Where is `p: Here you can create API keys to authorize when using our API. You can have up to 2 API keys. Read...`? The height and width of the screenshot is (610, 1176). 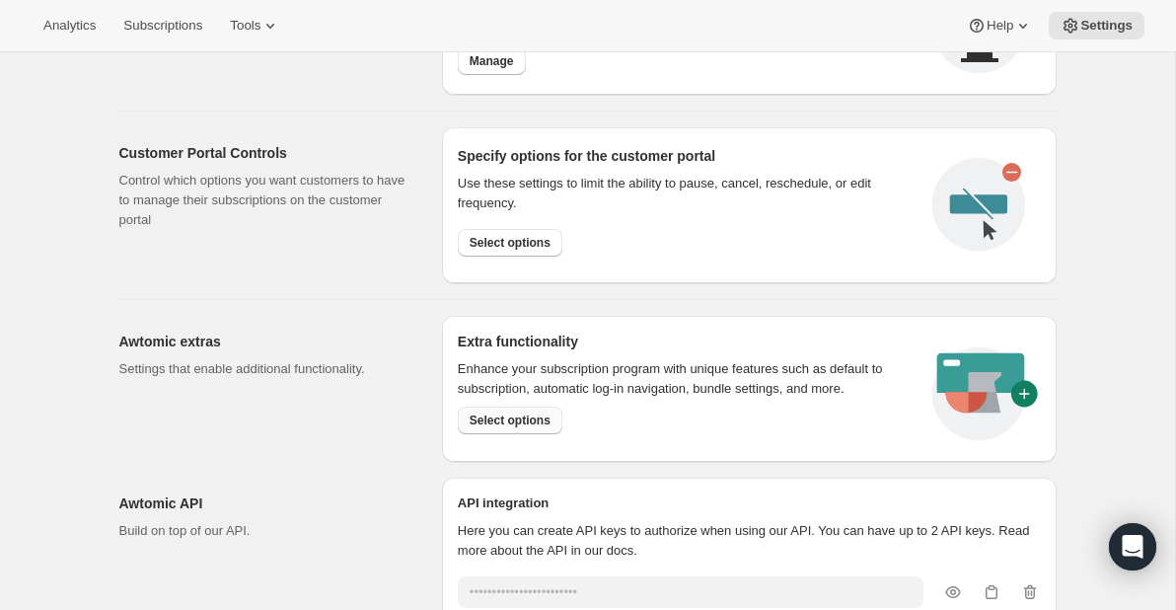
p: Here you can create API keys to authorize when using our API. You can have up to 2 API keys. Read... is located at coordinates (749, 541).